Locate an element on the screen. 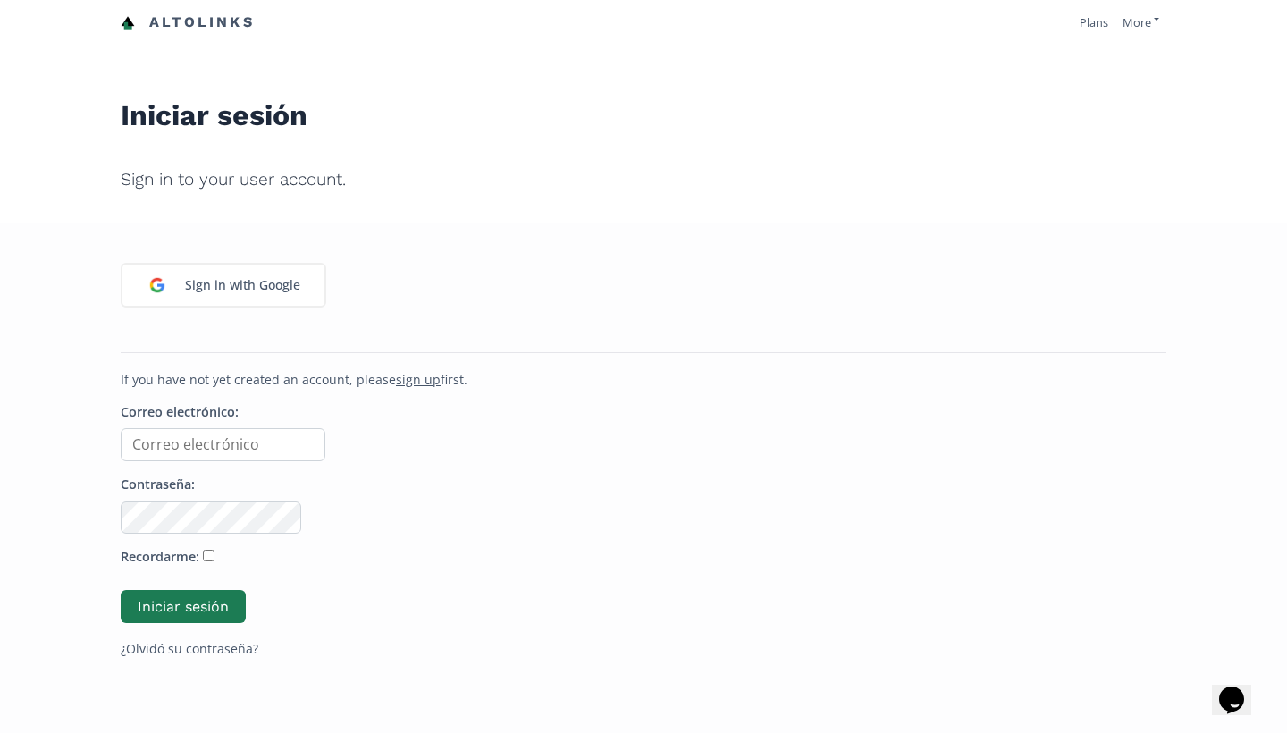 This screenshot has width=1287, height=733. div: Sign in with Google is located at coordinates (242, 285).